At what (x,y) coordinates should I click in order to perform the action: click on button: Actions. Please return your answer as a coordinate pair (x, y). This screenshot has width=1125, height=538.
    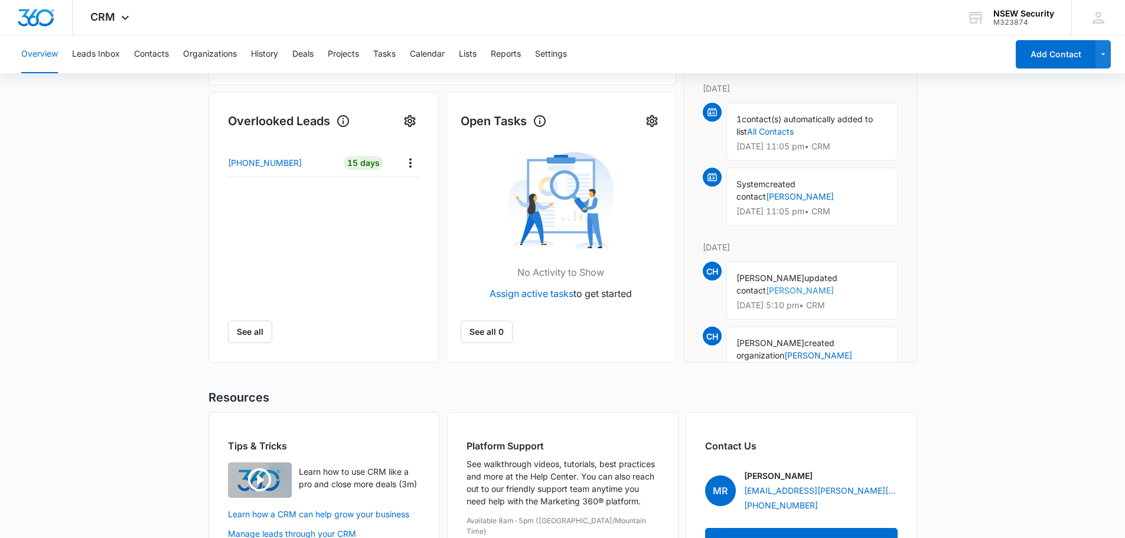
    Looking at the image, I should click on (410, 162).